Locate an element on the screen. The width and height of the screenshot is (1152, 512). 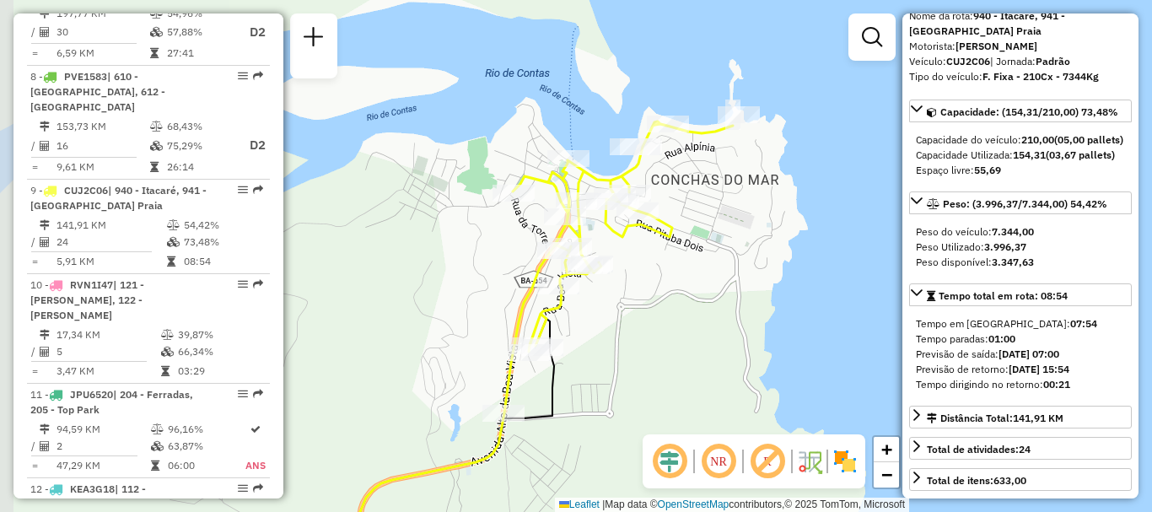
td: 30 is located at coordinates (102, 32).